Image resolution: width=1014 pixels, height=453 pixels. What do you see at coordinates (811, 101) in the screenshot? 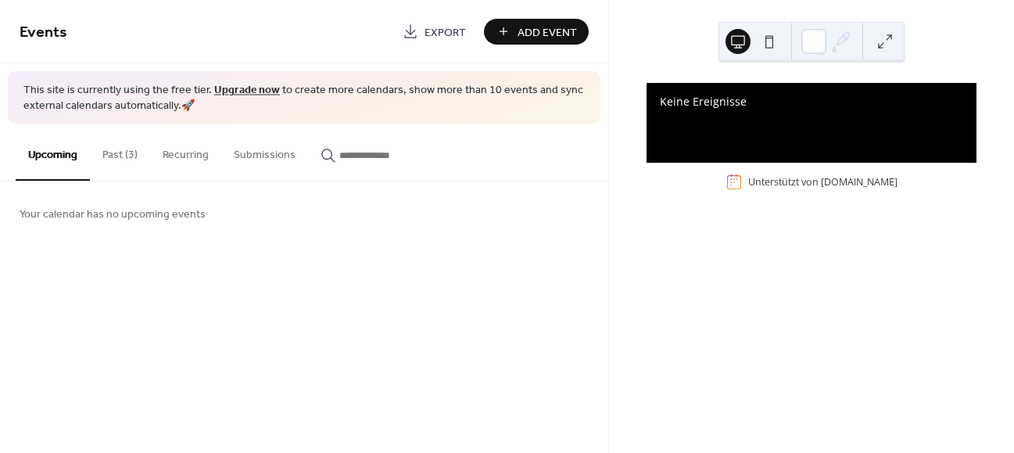
I see `div: Keine Ereignisse` at bounding box center [811, 101].